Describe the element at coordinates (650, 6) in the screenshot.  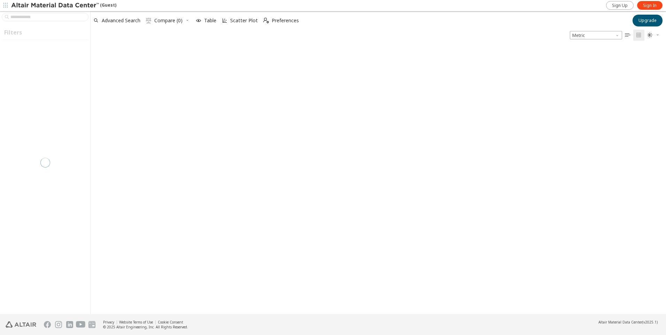
I see `span: Sign In` at that location.